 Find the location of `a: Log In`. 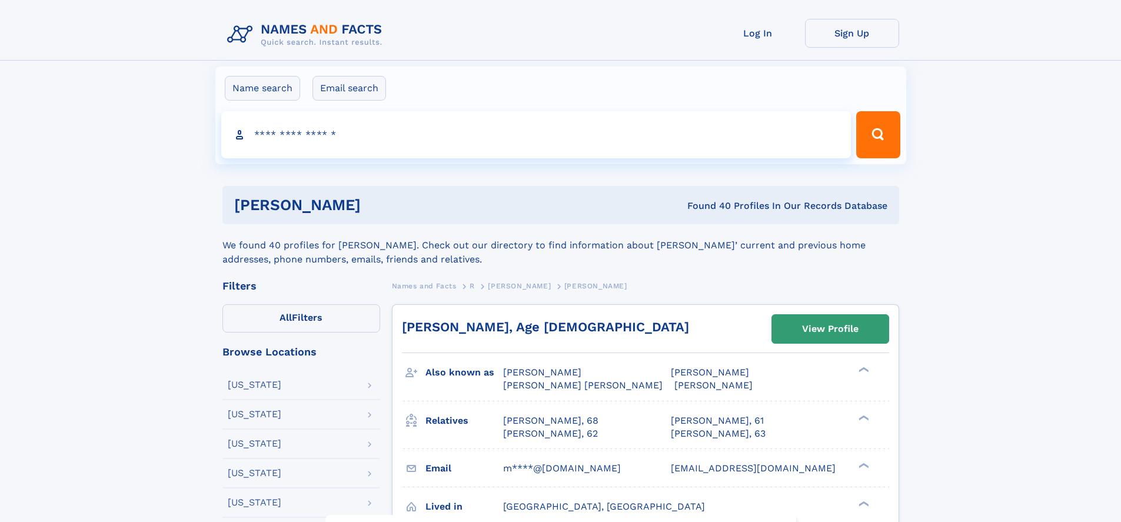

a: Log In is located at coordinates (758, 33).